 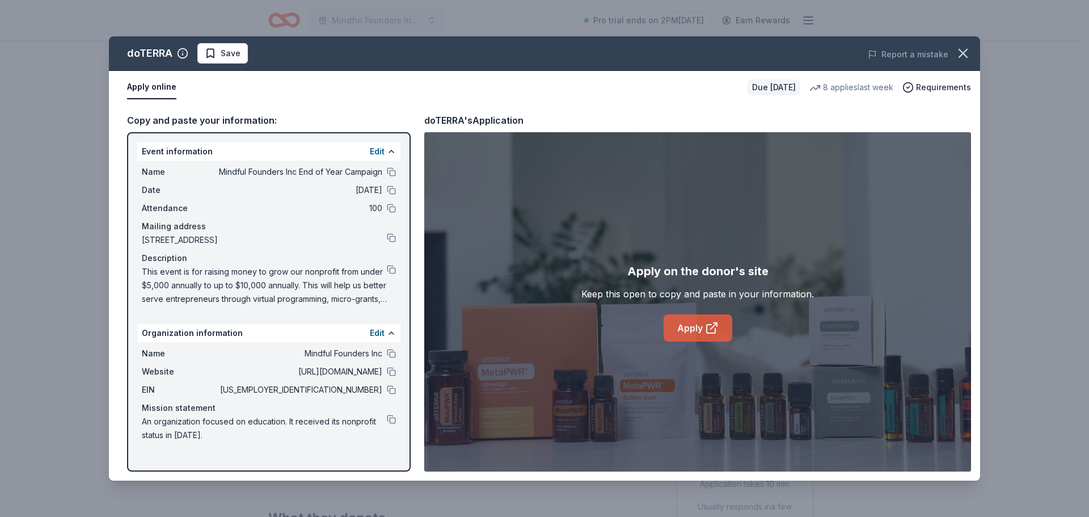 I want to click on span: Mindful Founders Inc, so click(x=300, y=353).